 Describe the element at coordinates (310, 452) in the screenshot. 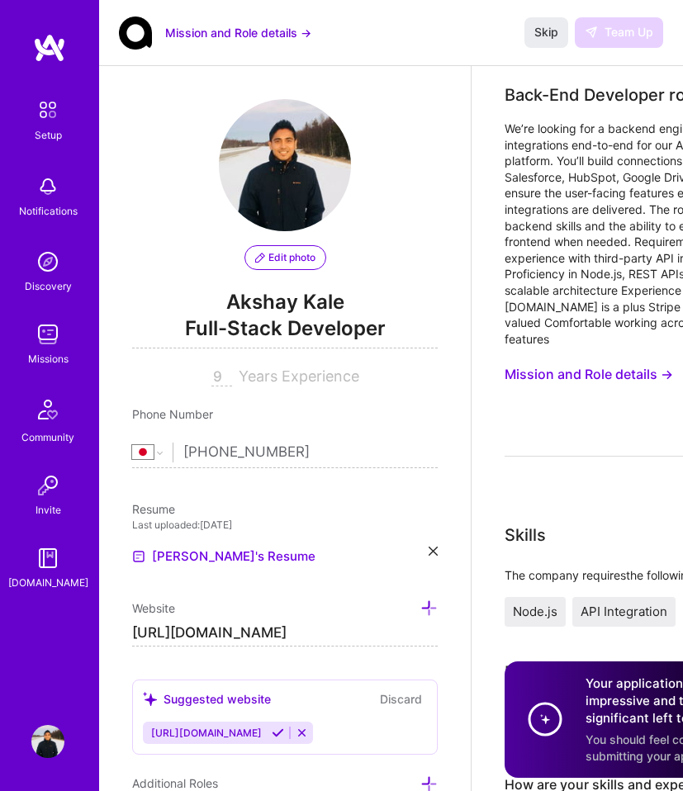

I see `input: +1 (000) 000-0000` at that location.